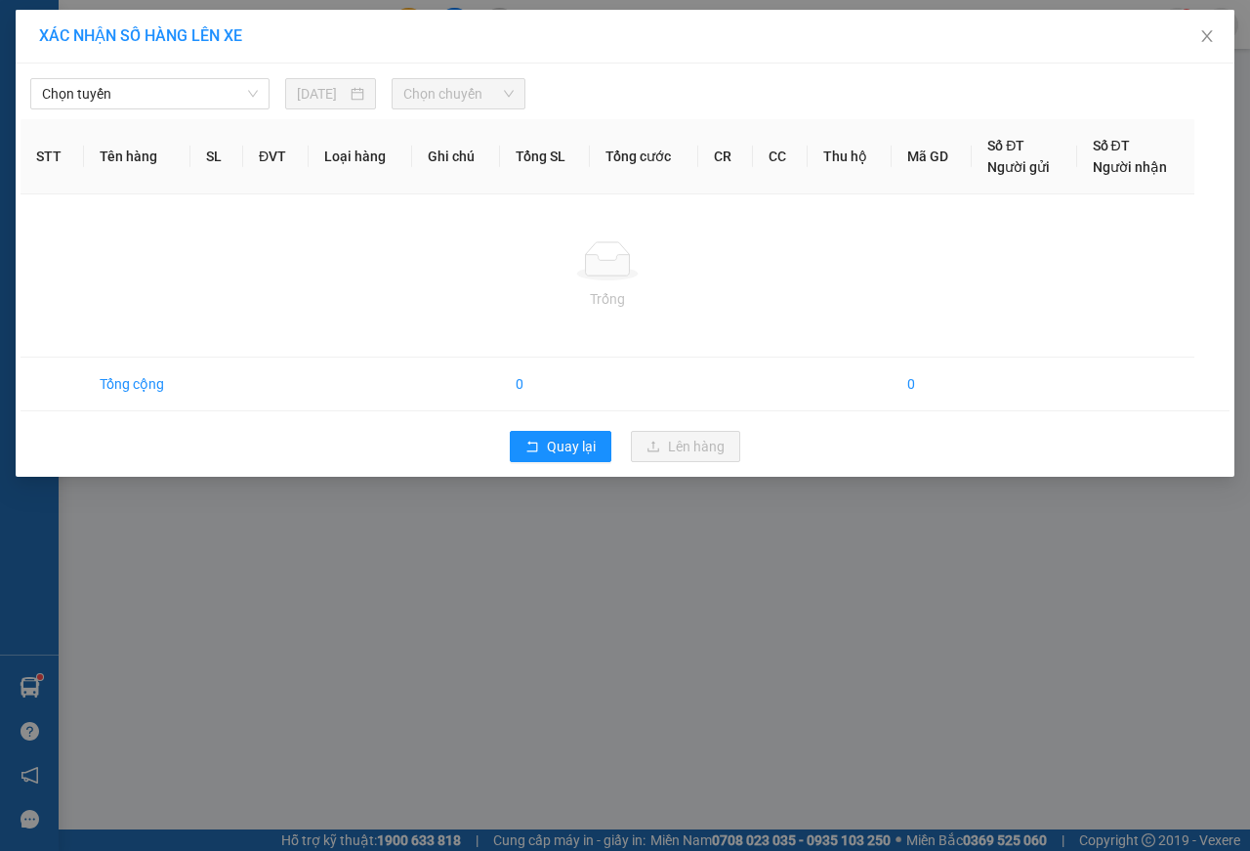  I want to click on th: Thu hộ, so click(850, 156).